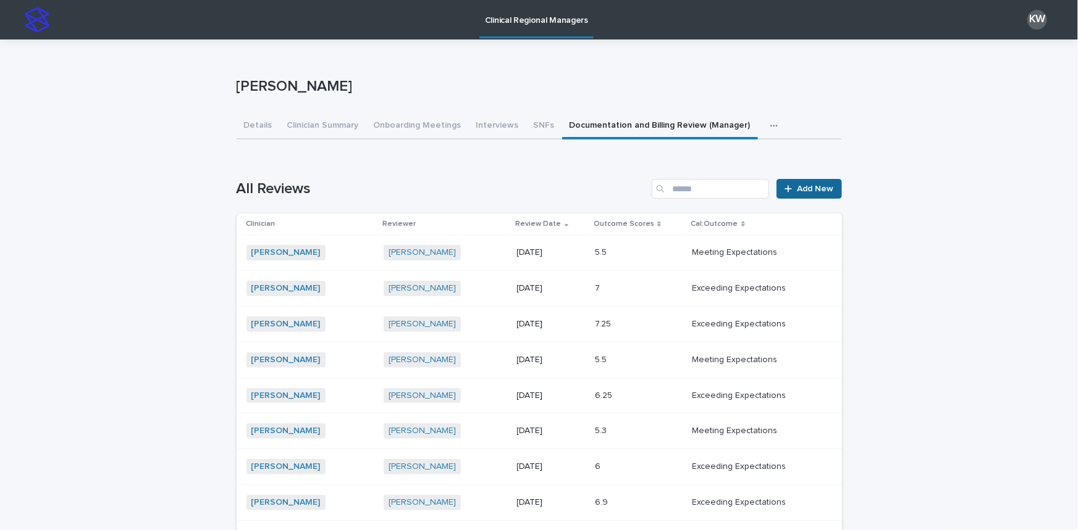 Image resolution: width=1078 pixels, height=530 pixels. I want to click on p: Cal:Outcome, so click(714, 224).